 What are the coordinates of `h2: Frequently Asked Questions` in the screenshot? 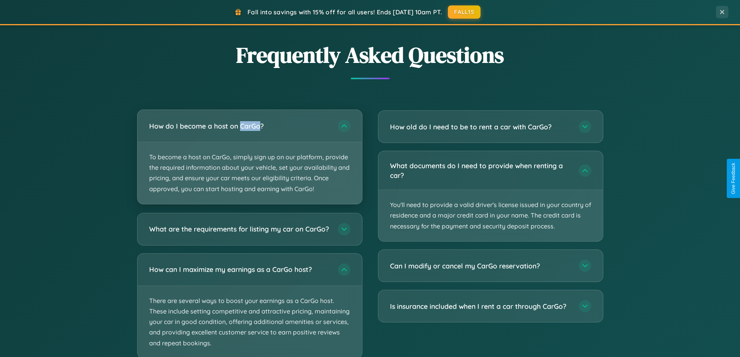 It's located at (370, 55).